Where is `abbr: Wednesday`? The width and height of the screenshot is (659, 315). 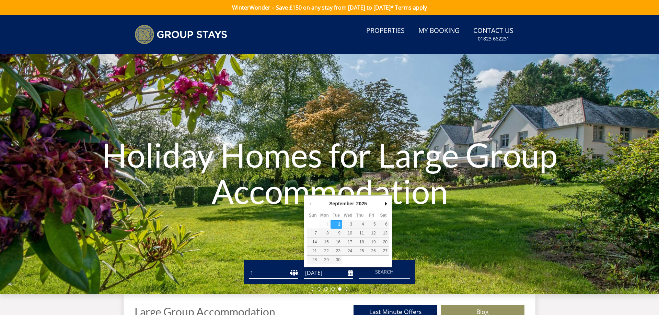
abbr: Wednesday is located at coordinates (348, 215).